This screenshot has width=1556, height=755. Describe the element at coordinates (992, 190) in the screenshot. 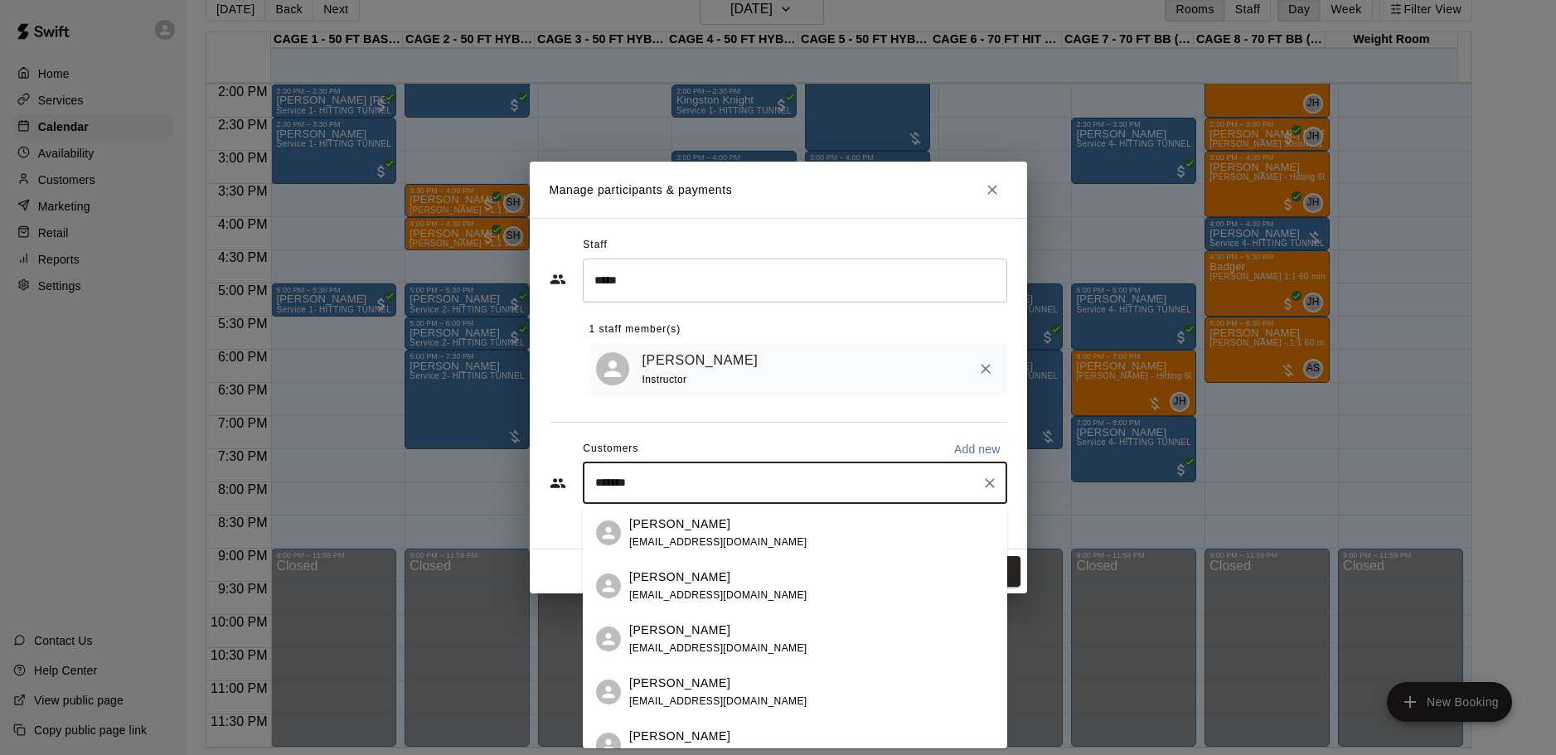

I see `button: Close` at that location.